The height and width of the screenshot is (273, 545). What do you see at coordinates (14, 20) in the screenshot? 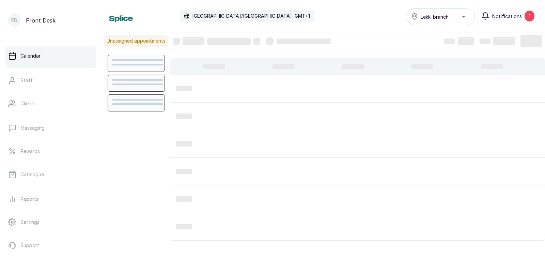
I see `p: FD` at bounding box center [14, 20].